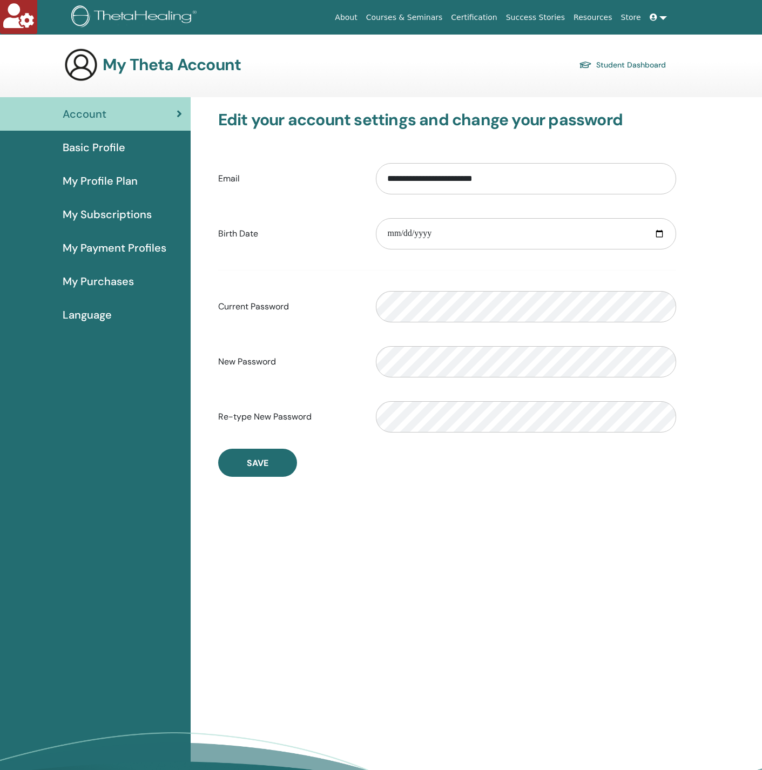 The height and width of the screenshot is (770, 762). I want to click on h3: Edit your account settings and change your password, so click(447, 120).